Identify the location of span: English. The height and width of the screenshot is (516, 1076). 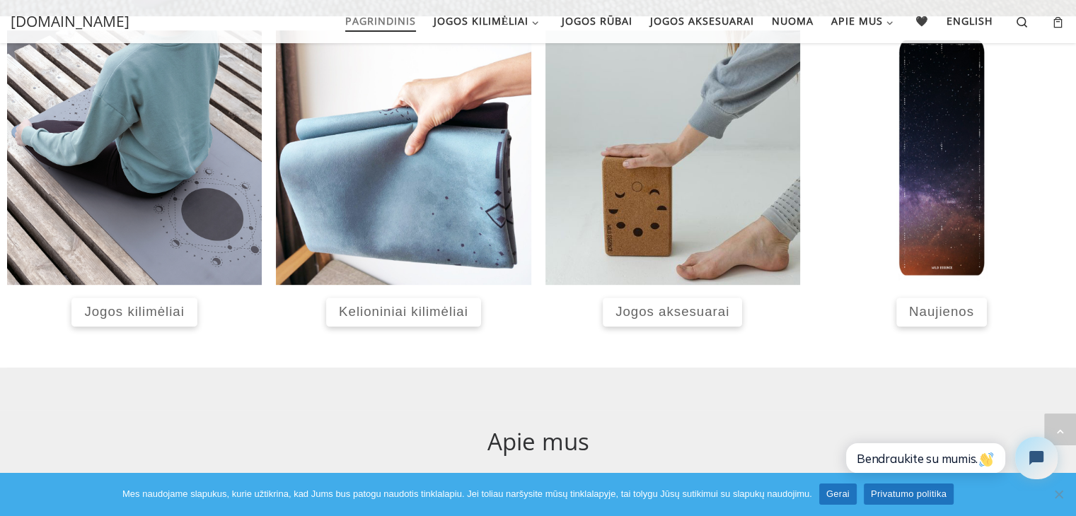
(970, 19).